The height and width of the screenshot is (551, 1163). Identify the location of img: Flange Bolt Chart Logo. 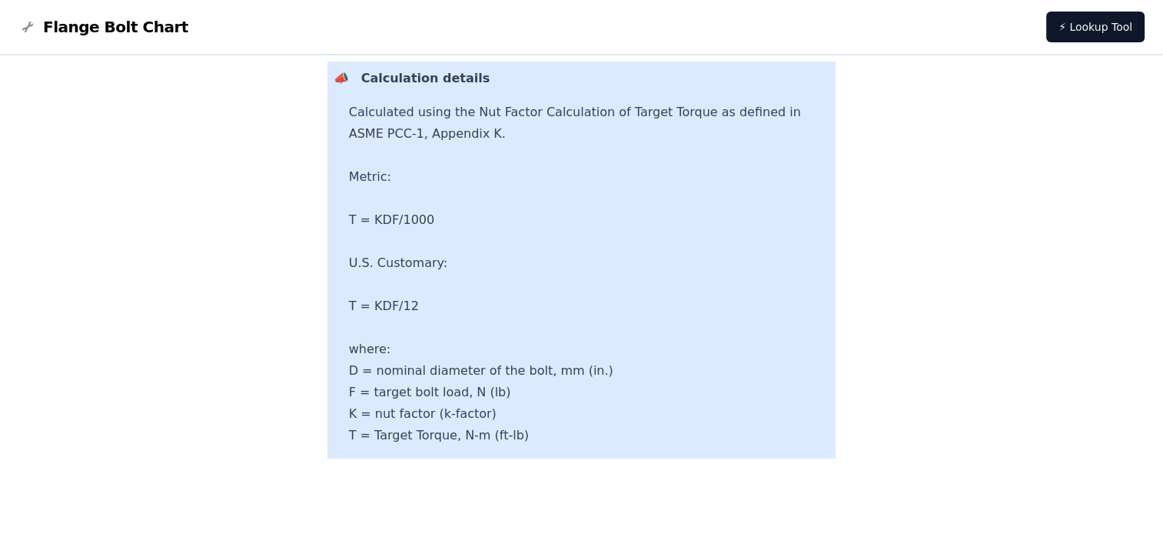
(28, 27).